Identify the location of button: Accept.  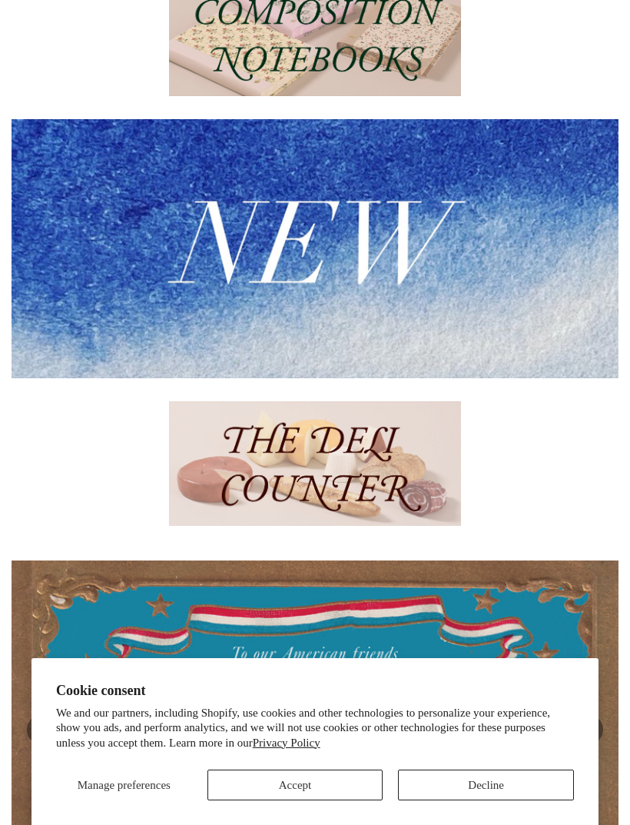
(295, 785).